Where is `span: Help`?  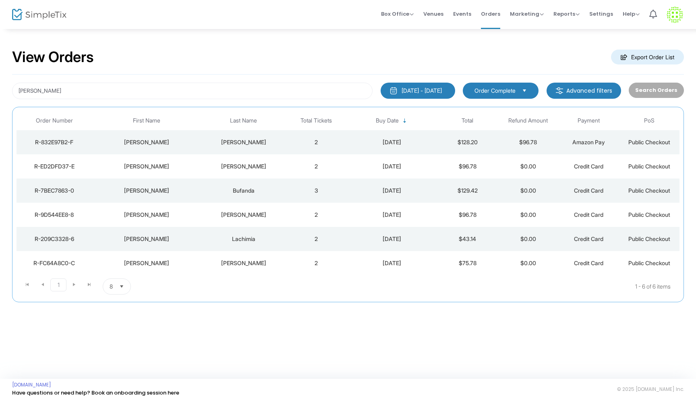 span: Help is located at coordinates (631, 14).